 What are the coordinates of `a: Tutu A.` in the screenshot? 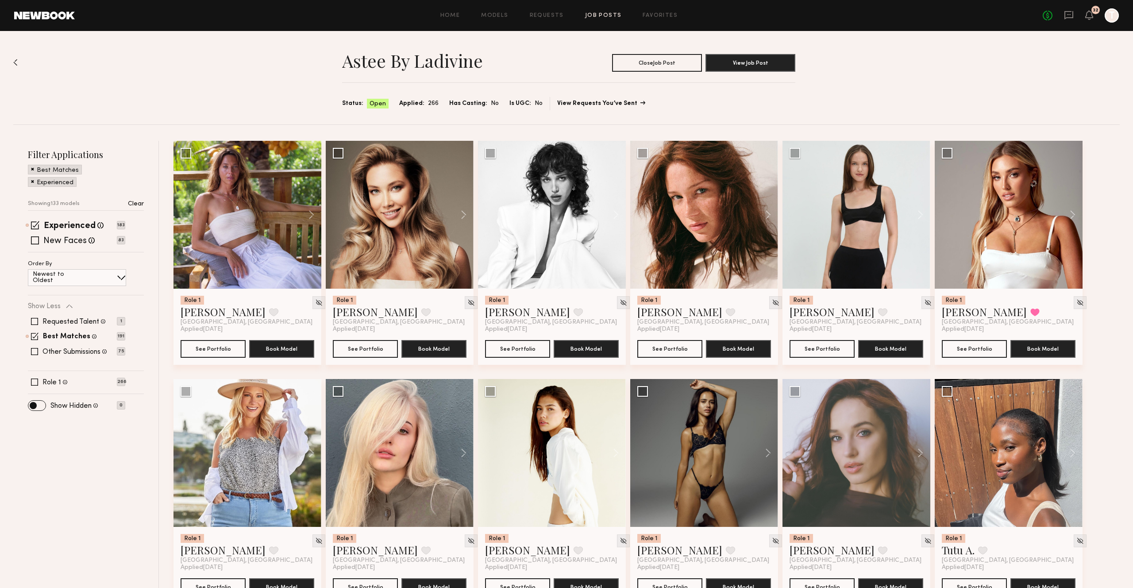 It's located at (959, 550).